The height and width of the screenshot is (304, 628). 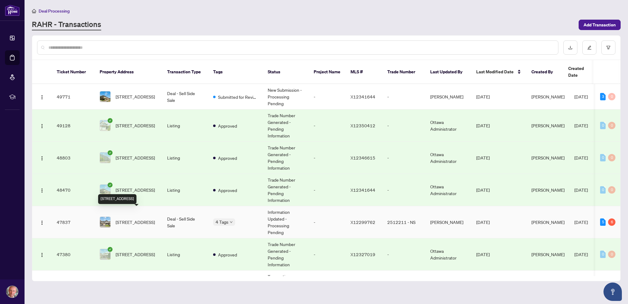 I want to click on span: X12341644, so click(x=363, y=97).